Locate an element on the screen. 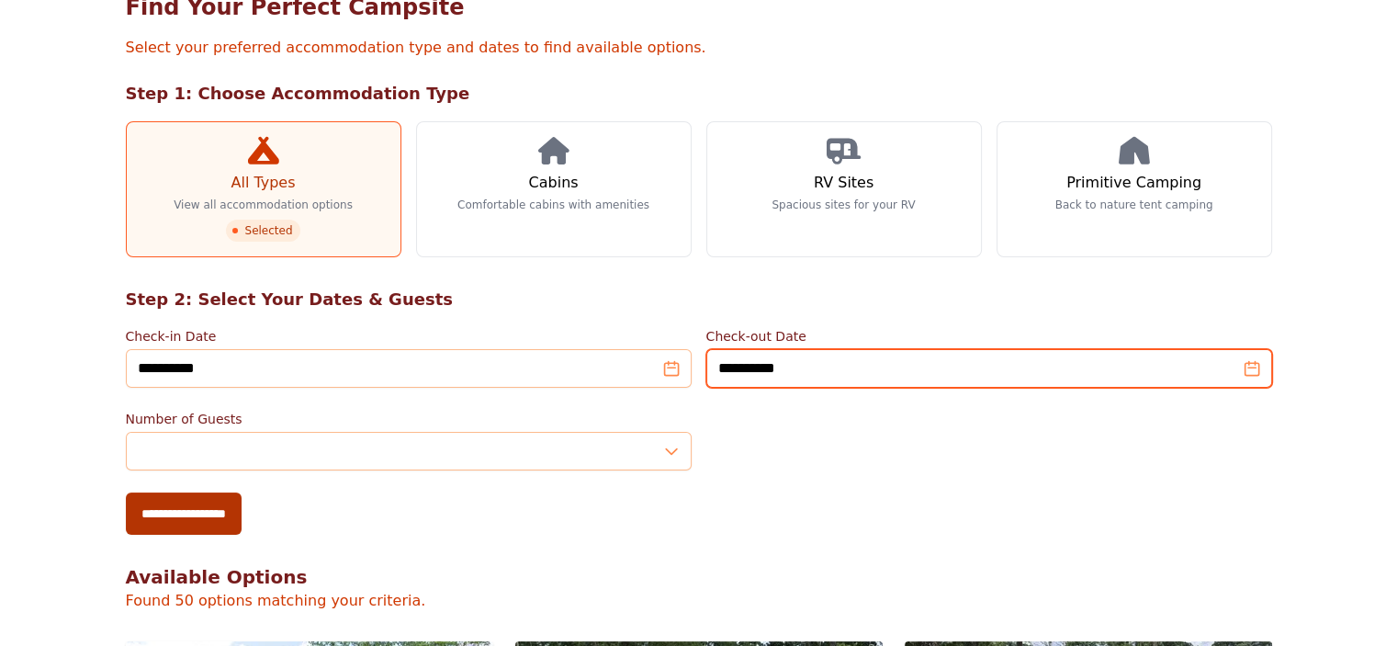  h2: Available Options is located at coordinates (699, 577).